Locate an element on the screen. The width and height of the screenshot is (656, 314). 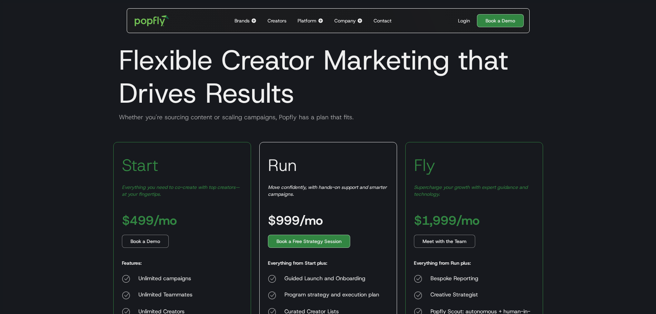
a: Book a Free Strategy Session is located at coordinates (309, 241).